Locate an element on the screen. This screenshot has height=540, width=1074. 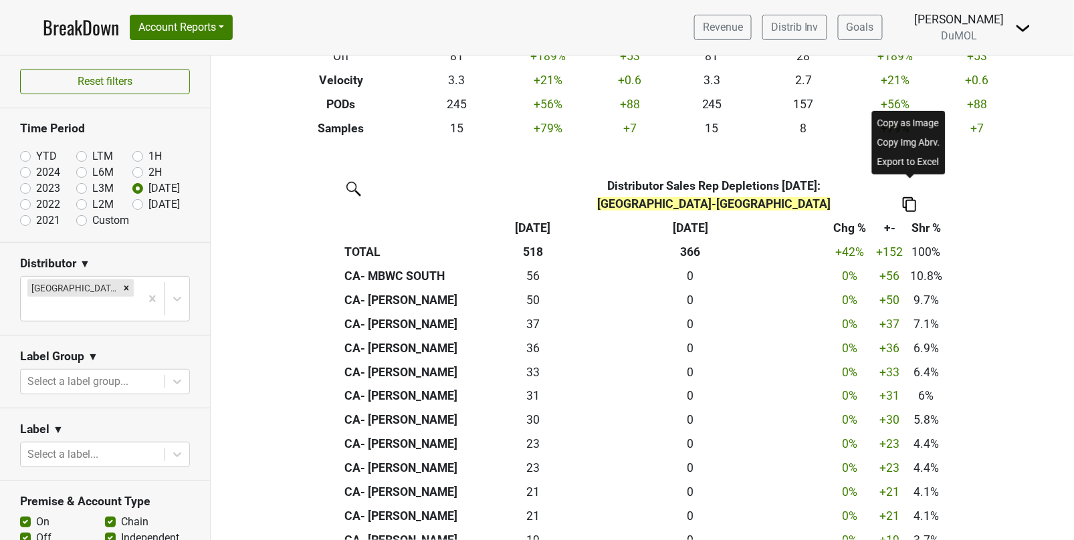
div: +21 is located at coordinates (889, 516).